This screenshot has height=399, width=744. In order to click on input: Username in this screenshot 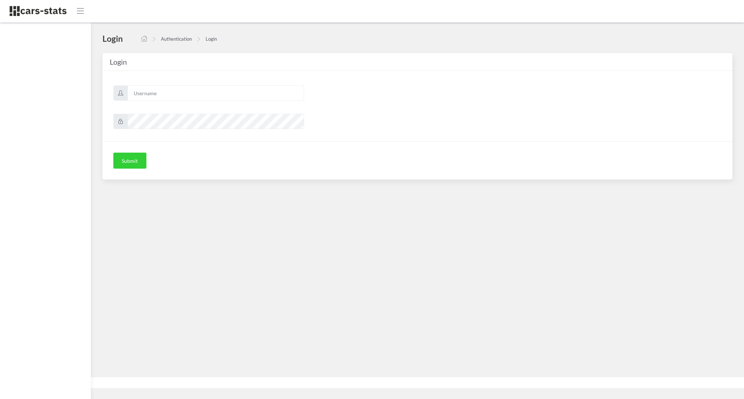, I will do `click(216, 93)`.